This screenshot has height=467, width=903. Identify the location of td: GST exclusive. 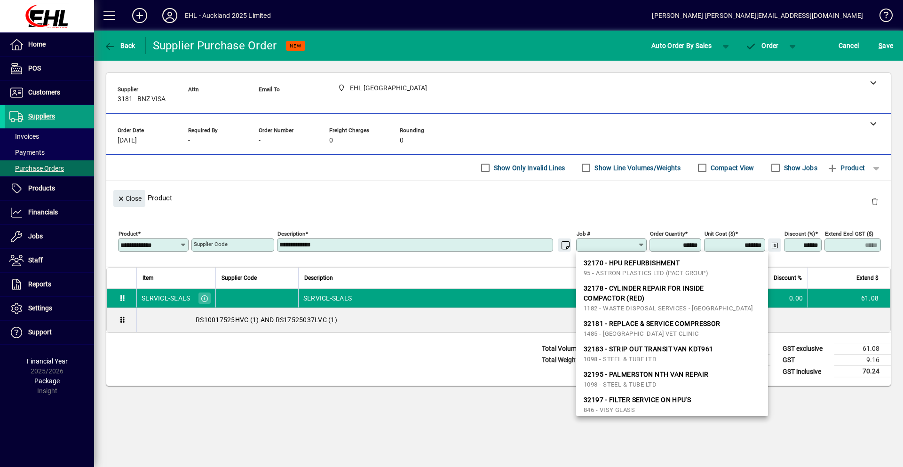
(806, 349).